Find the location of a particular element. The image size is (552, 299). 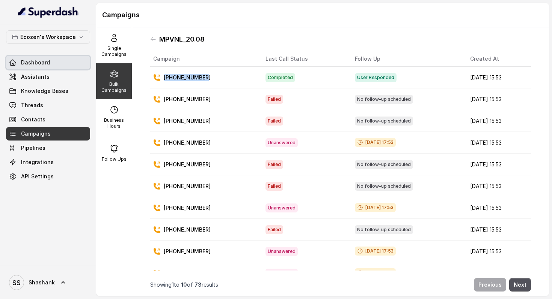

span: 73 is located at coordinates (198, 285).